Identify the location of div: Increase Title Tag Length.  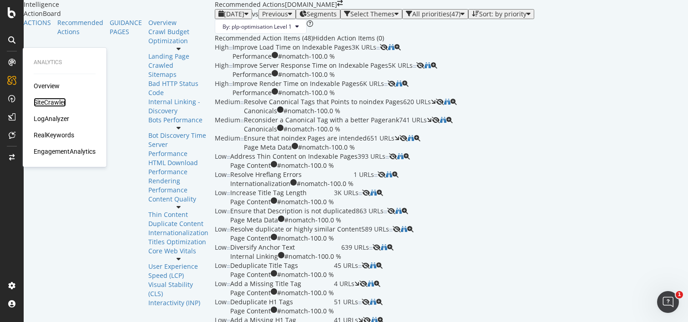
(268, 193).